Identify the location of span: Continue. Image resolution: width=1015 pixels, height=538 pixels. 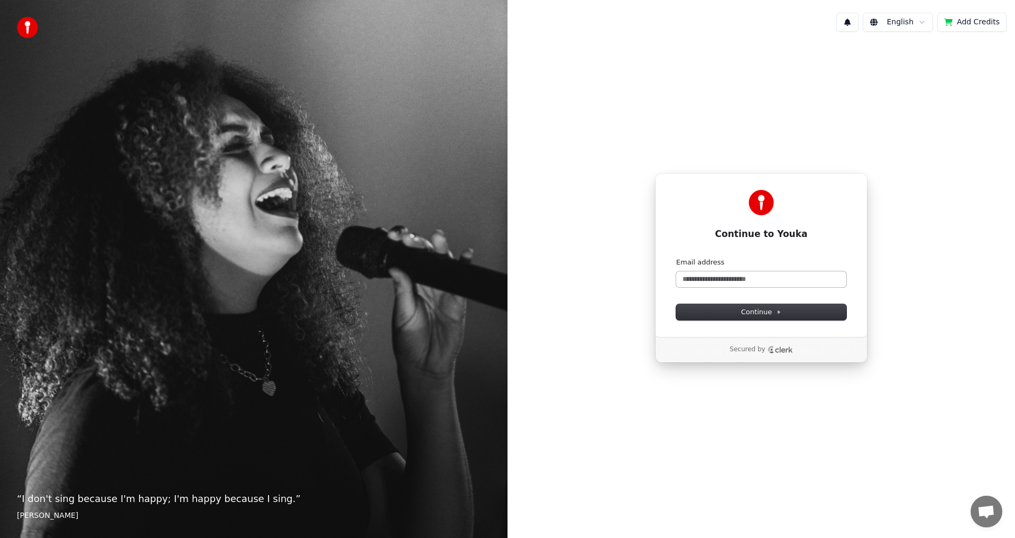
(761, 312).